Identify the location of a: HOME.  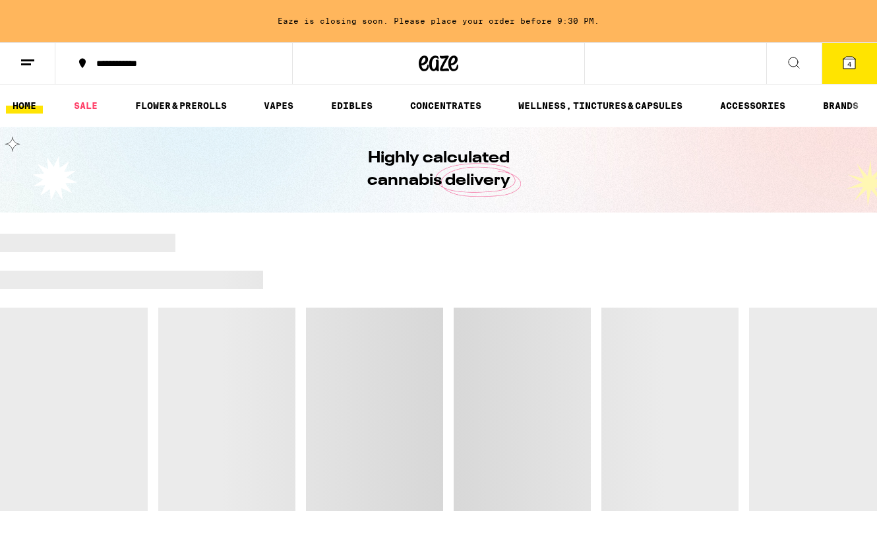
(24, 106).